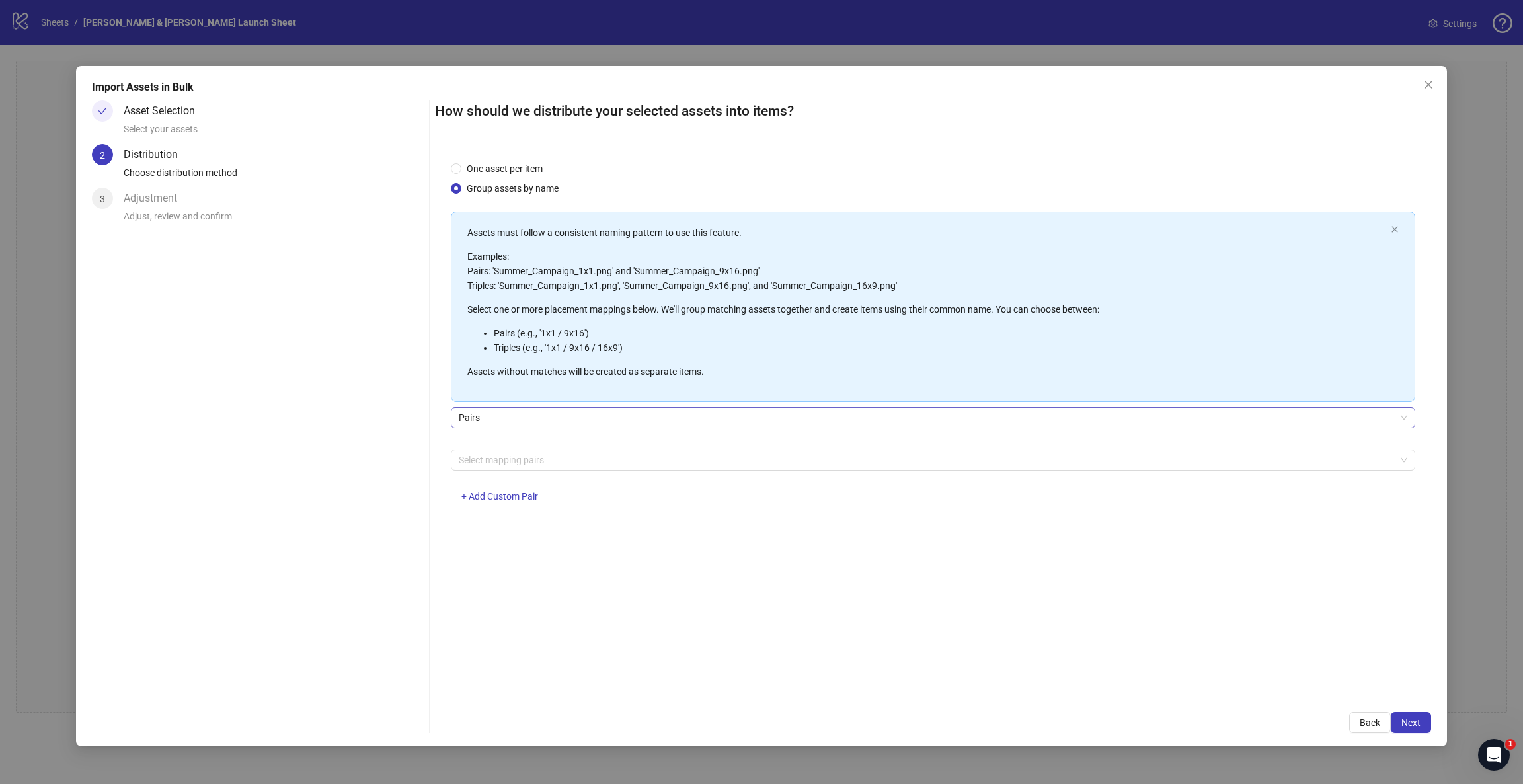  Describe the element at coordinates (513, 189) in the screenshot. I see `span: Group assets by name` at that location.